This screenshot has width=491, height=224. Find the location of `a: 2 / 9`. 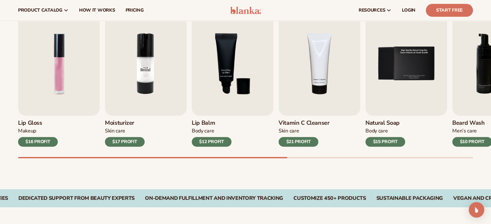

a: 2 / 9 is located at coordinates (145, 79).